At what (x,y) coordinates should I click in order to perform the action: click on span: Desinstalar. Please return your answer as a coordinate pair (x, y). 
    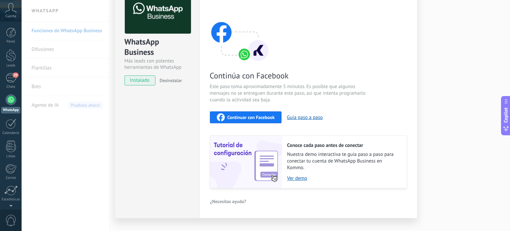
    Looking at the image, I should click on (171, 80).